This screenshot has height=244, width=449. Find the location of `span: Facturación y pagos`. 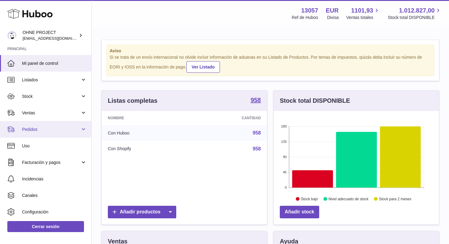

span: Facturación y pagos is located at coordinates (51, 162).